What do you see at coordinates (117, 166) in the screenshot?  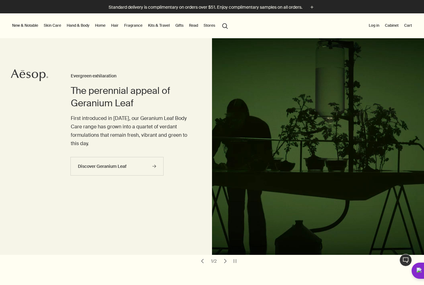 I see `a: Discover Geranium Leaf` at bounding box center [117, 166].